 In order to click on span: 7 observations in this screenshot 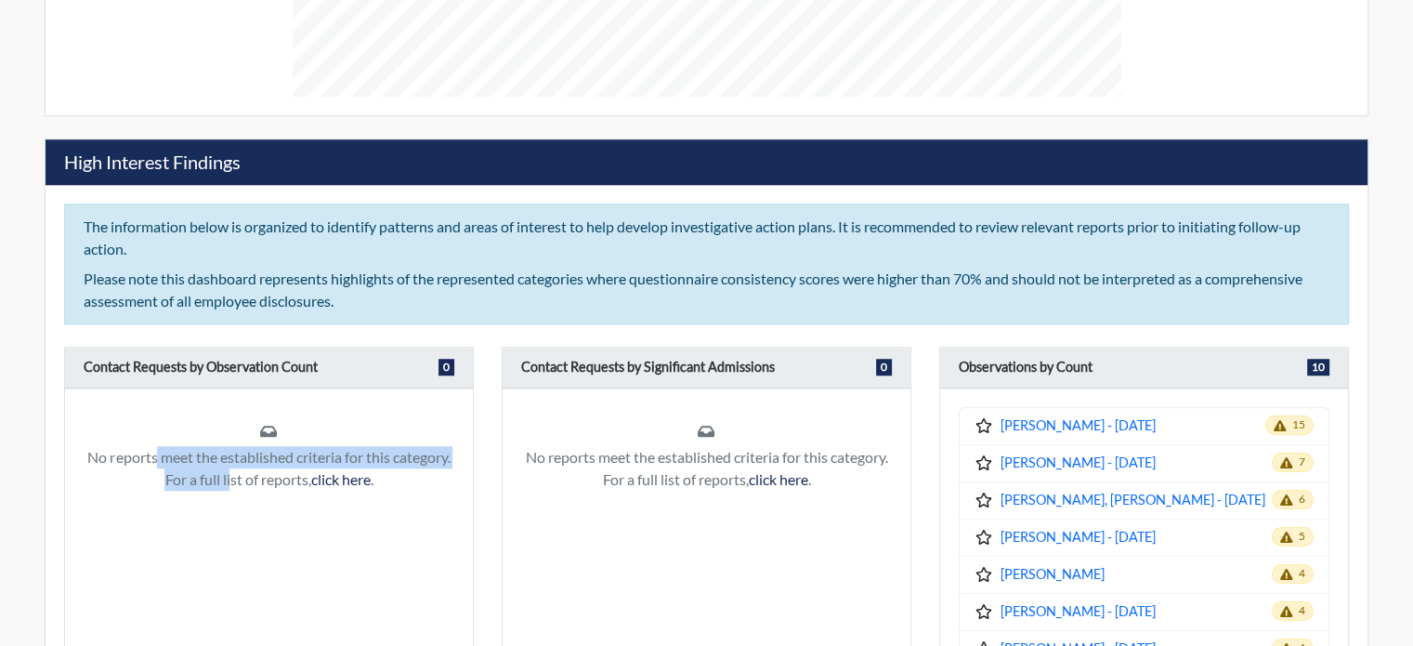, I will do `click(1292, 462)`.